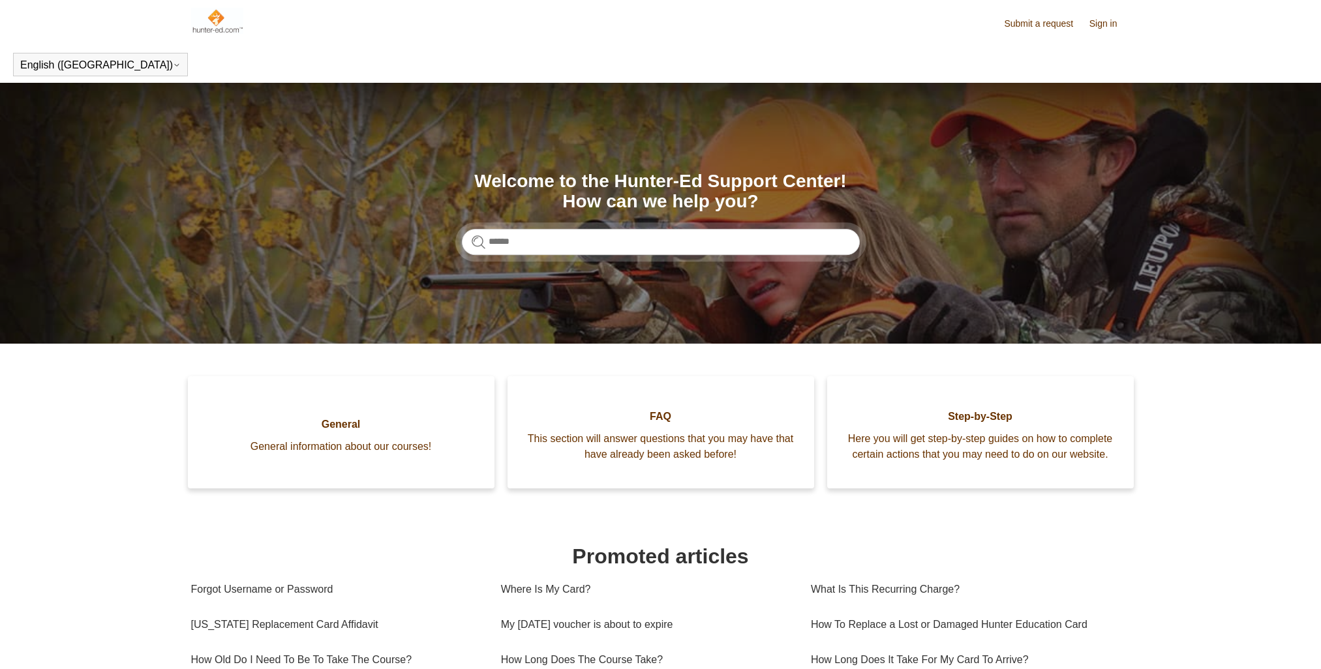  Describe the element at coordinates (661, 192) in the screenshot. I see `h1: Welcome to the Hunter-Ed Support Center! How can we help you?` at that location.